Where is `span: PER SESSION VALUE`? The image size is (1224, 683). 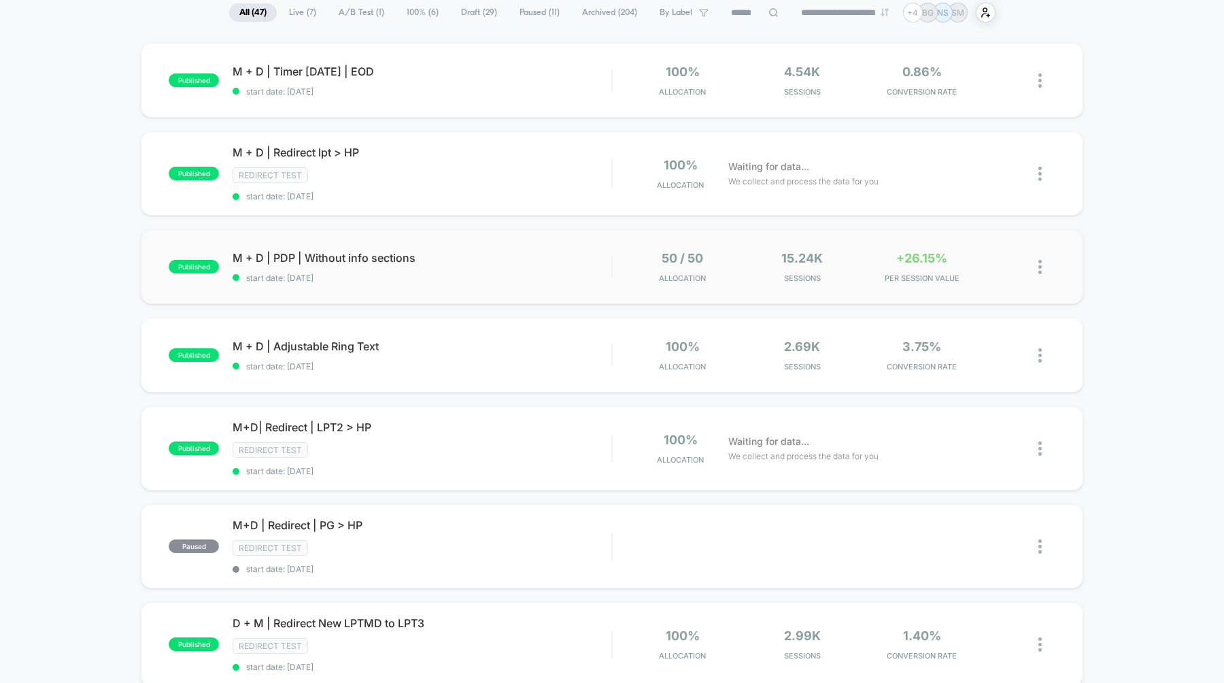 span: PER SESSION VALUE is located at coordinates (922, 278).